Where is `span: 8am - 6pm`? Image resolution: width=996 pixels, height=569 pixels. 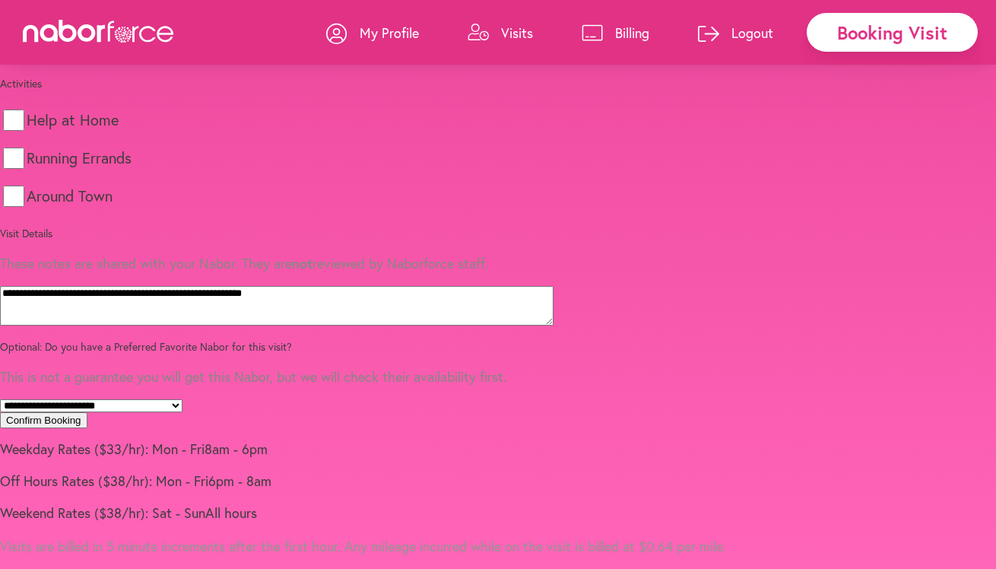
span: 8am - 6pm is located at coordinates (236, 449).